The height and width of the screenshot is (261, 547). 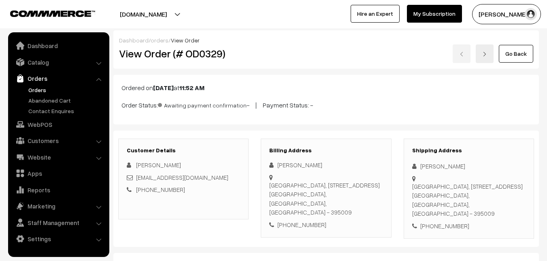 What do you see at coordinates (326, 151) in the screenshot?
I see `h3: Billing Address` at bounding box center [326, 151].